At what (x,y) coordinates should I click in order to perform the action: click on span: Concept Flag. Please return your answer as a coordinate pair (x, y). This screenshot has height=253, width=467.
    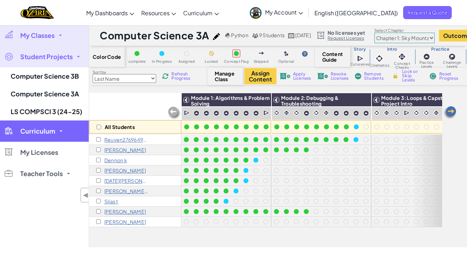
    Looking at the image, I should click on (236, 61).